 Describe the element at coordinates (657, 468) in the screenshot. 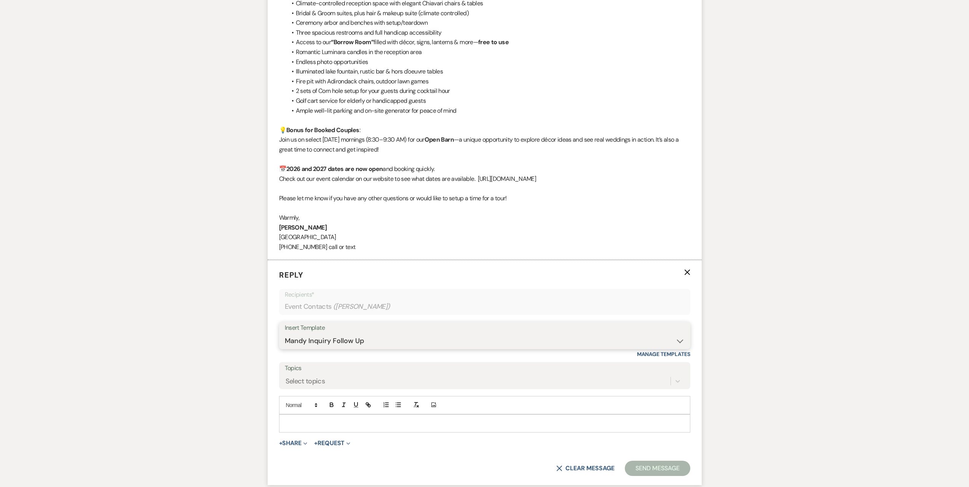

I see `button: Send Message` at that location.